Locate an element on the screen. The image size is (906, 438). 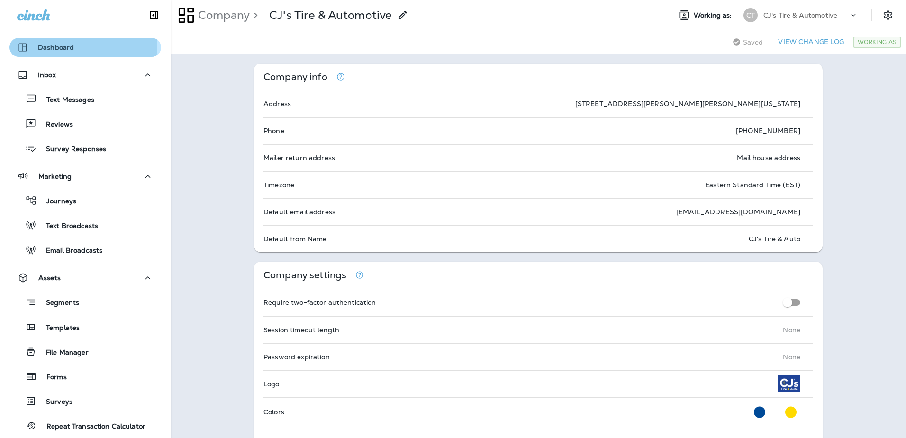
button: File Manager is located at coordinates (85, 352).